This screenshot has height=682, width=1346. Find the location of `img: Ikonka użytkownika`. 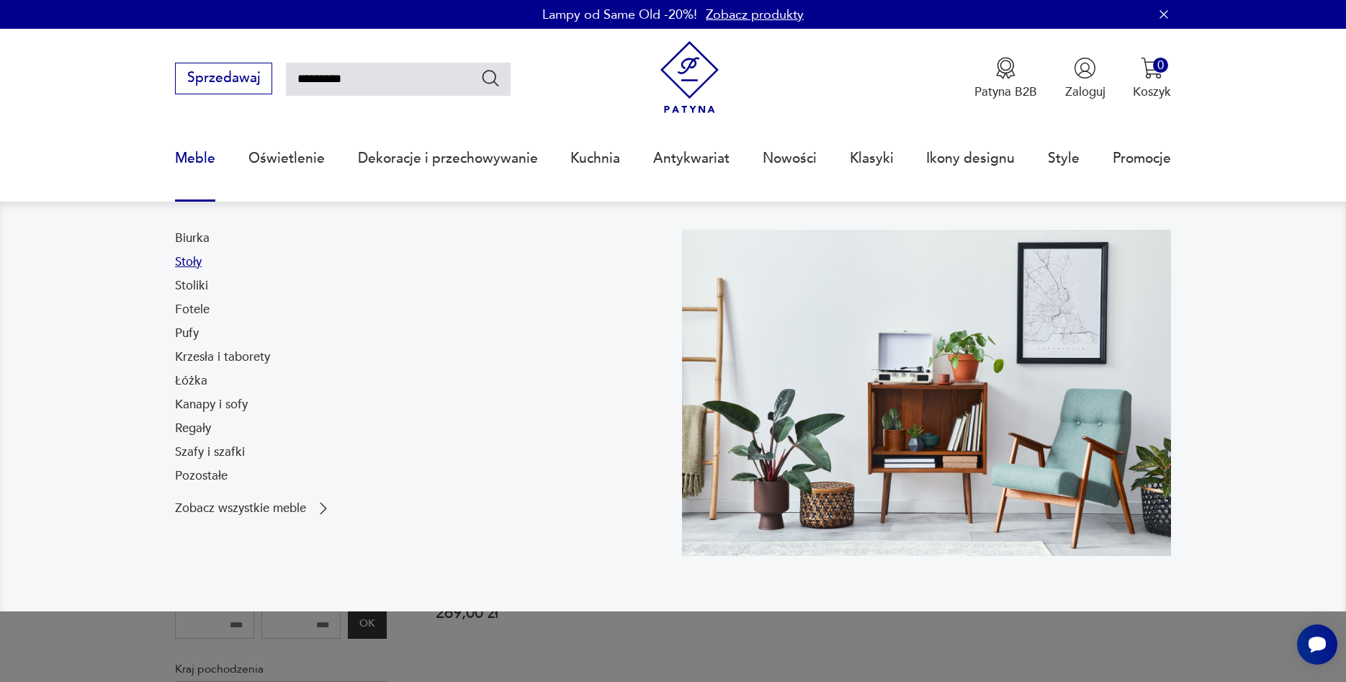

img: Ikonka użytkownika is located at coordinates (1085, 68).